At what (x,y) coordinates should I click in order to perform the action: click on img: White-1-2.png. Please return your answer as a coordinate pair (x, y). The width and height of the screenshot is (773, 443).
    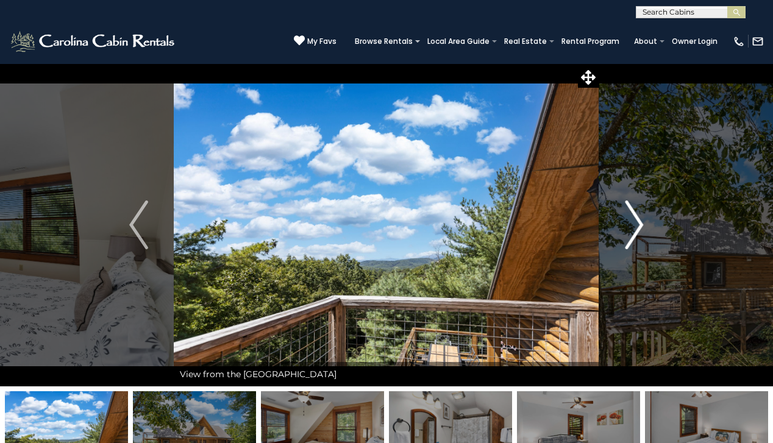
    Looking at the image, I should click on (93, 41).